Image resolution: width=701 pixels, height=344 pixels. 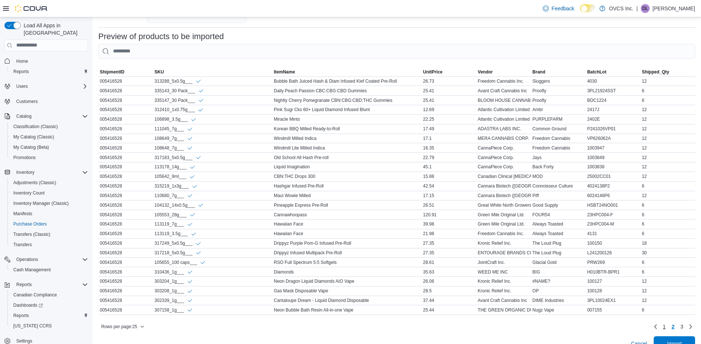 What do you see at coordinates (558, 72) in the screenshot?
I see `button: Brand` at bounding box center [558, 72].